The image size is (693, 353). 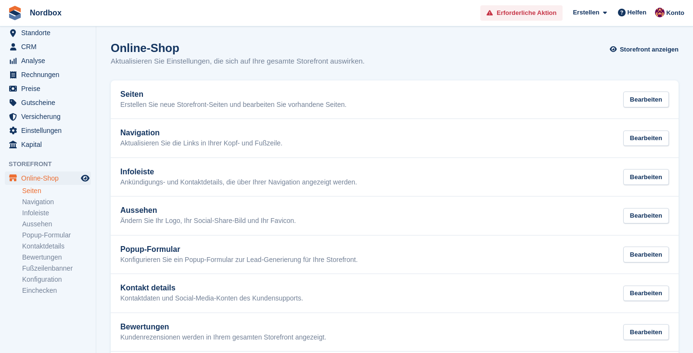 What do you see at coordinates (638, 13) in the screenshot?
I see `span: Helfen` at bounding box center [638, 13].